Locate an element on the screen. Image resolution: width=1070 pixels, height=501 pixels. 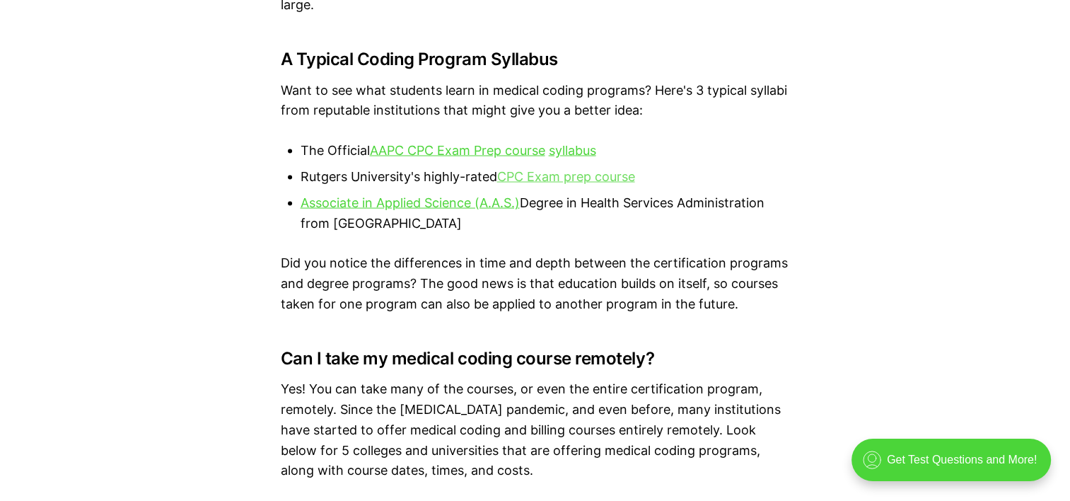
a: syllabus is located at coordinates (572, 150).